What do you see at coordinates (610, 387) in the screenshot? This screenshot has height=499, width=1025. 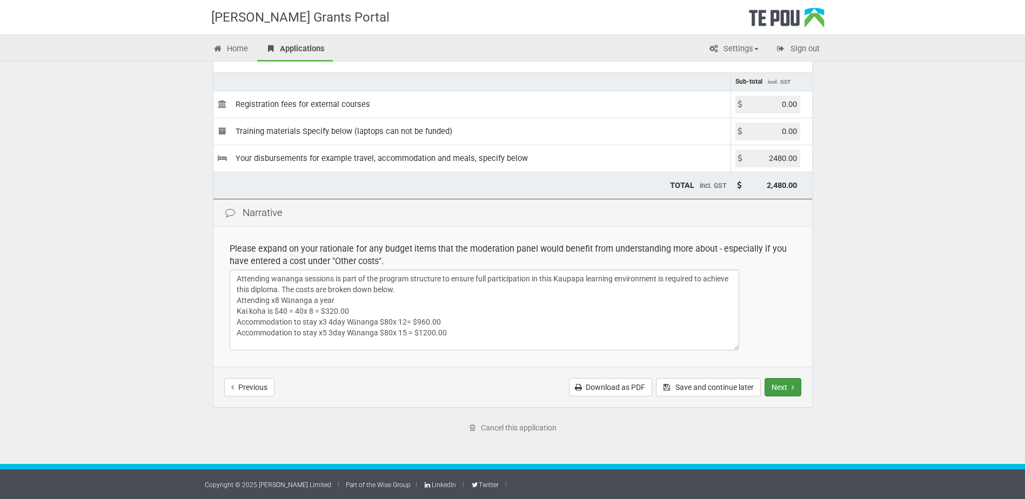 I see `a: Download as PDF` at bounding box center [610, 387].